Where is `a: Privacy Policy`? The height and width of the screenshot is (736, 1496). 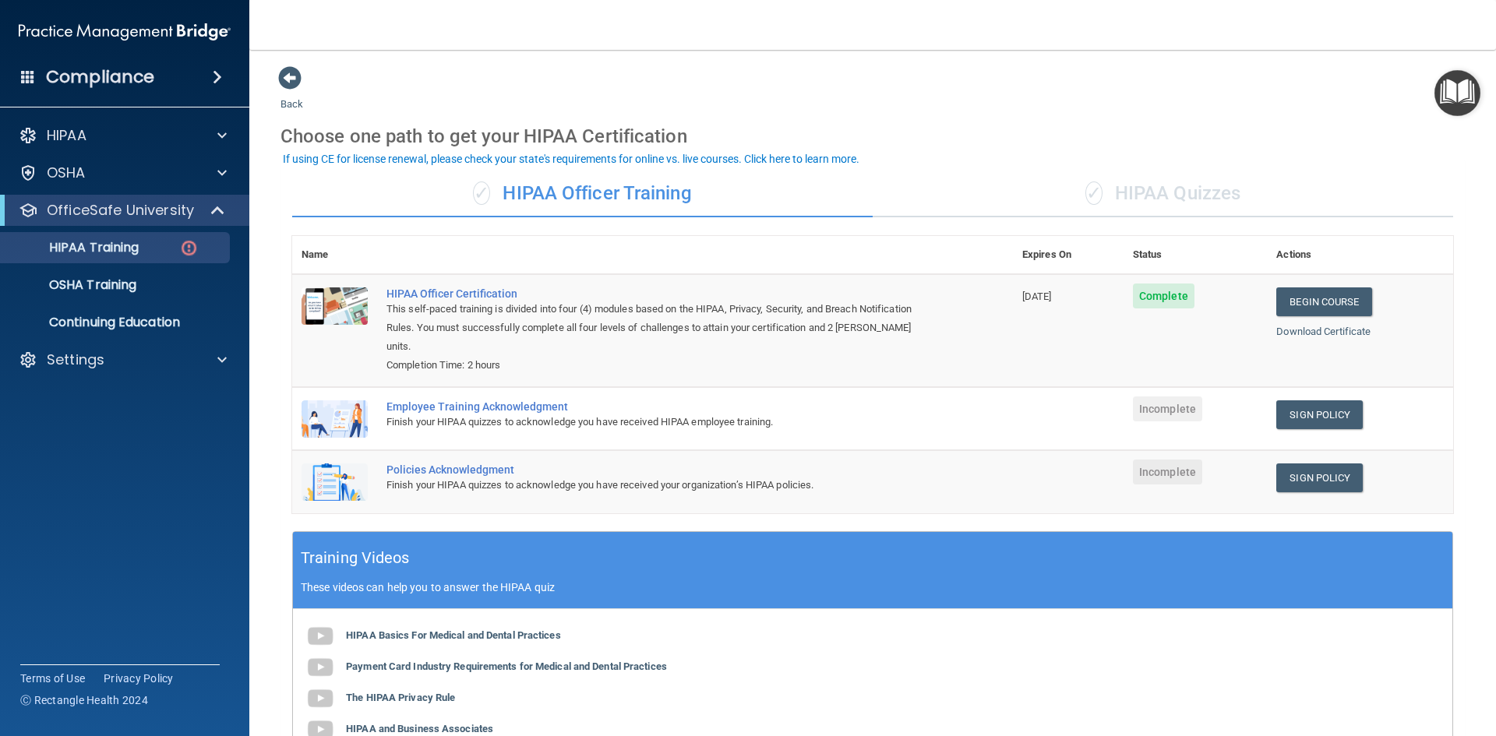 a: Privacy Policy is located at coordinates (139, 679).